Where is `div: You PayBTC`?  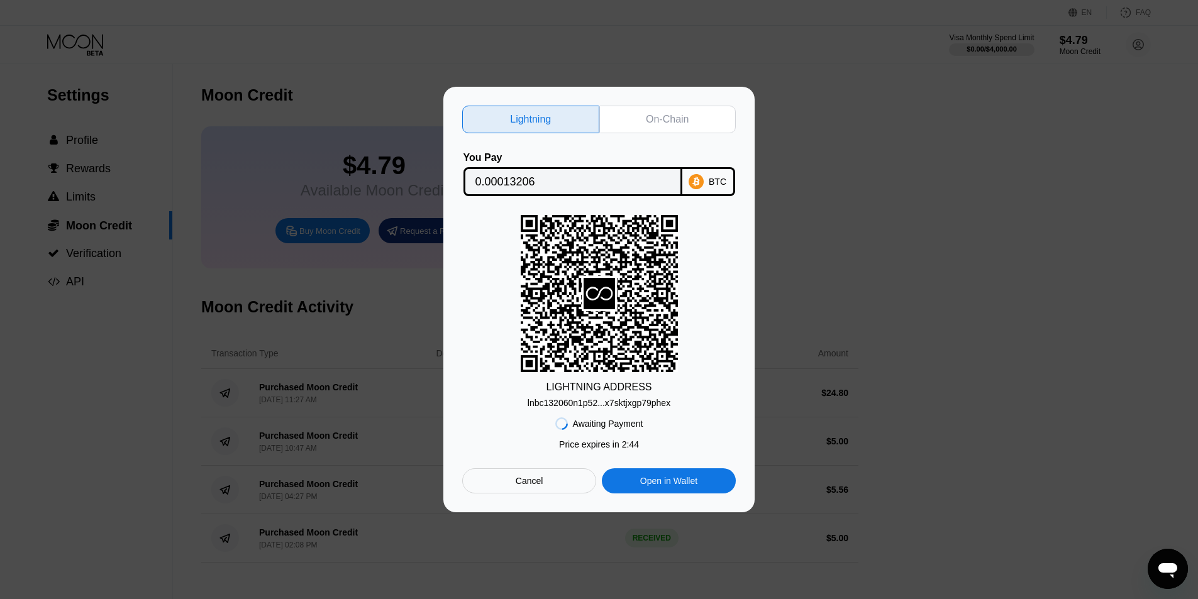 div: You PayBTC is located at coordinates (598, 174).